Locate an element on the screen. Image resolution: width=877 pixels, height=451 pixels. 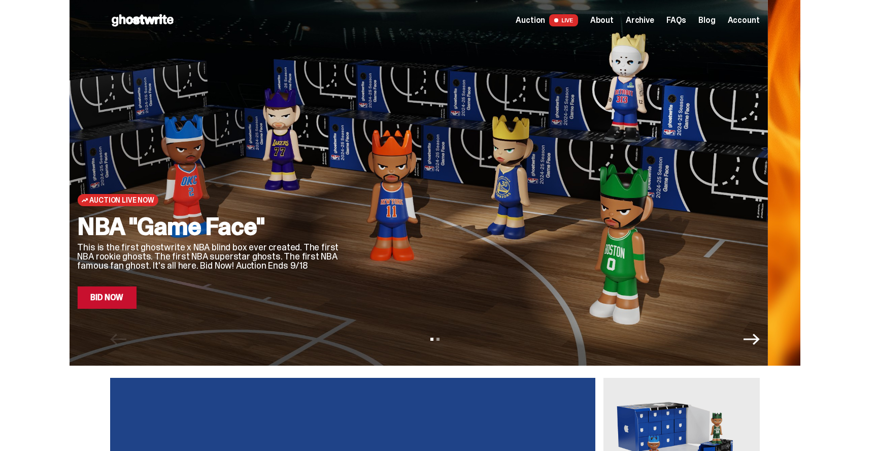
a: Auction LIVE is located at coordinates (547, 20).